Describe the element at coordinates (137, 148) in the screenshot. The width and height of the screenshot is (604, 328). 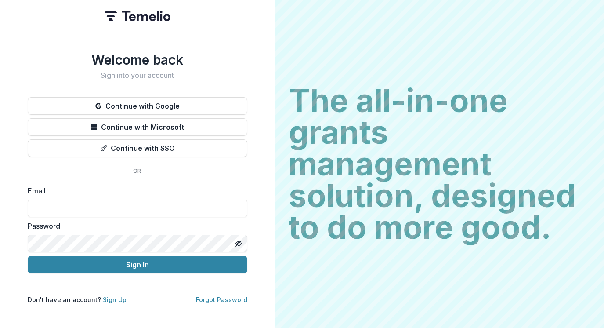
I see `button: Continue with SSO` at that location.